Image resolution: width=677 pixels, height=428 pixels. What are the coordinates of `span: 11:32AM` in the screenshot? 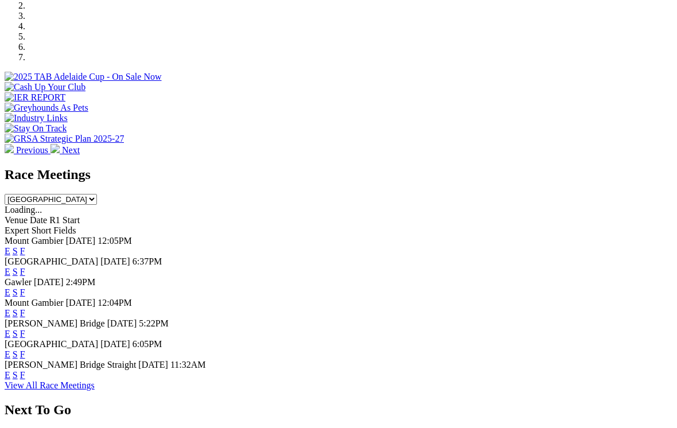 It's located at (188, 364).